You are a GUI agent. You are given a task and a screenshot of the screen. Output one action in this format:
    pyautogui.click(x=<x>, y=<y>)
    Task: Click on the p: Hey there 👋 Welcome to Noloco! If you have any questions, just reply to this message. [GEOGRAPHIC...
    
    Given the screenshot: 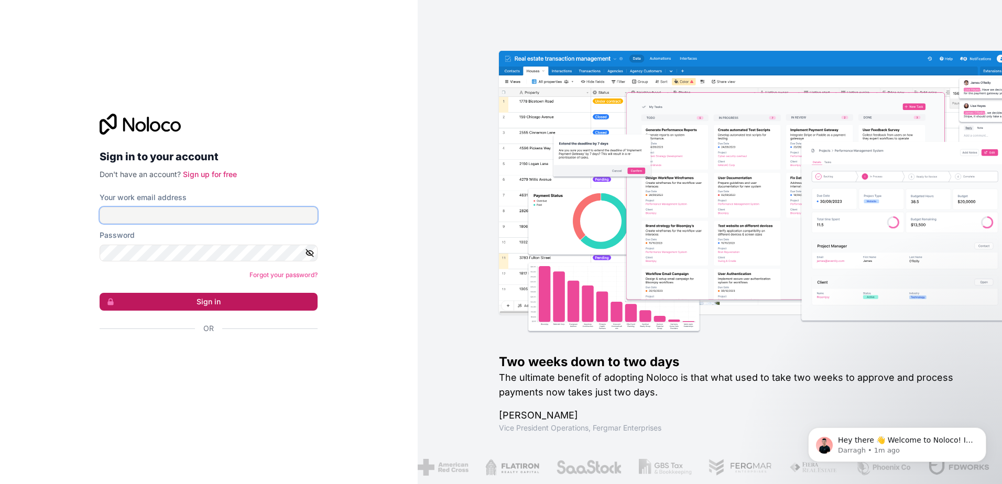 What is the action you would take?
    pyautogui.click(x=113, y=35)
    